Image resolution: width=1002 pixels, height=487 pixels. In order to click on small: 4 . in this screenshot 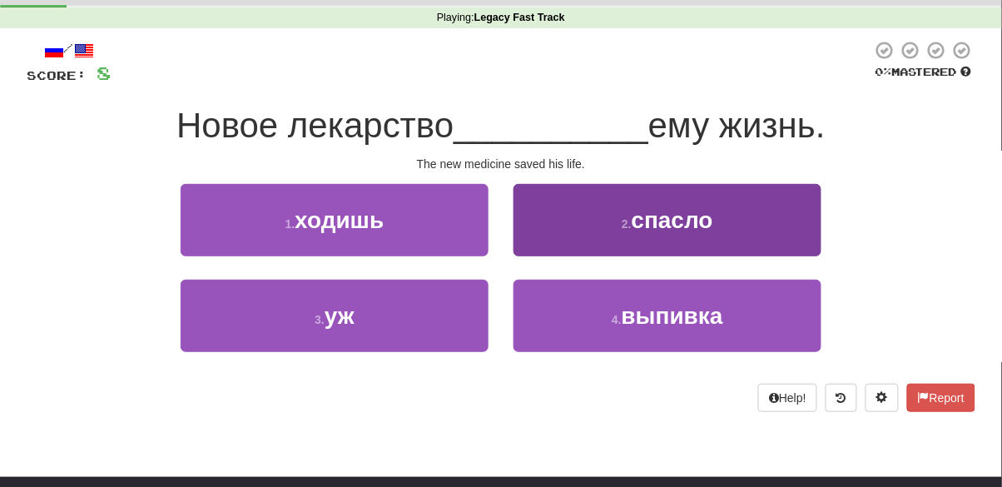, I will do `click(617, 320)`.